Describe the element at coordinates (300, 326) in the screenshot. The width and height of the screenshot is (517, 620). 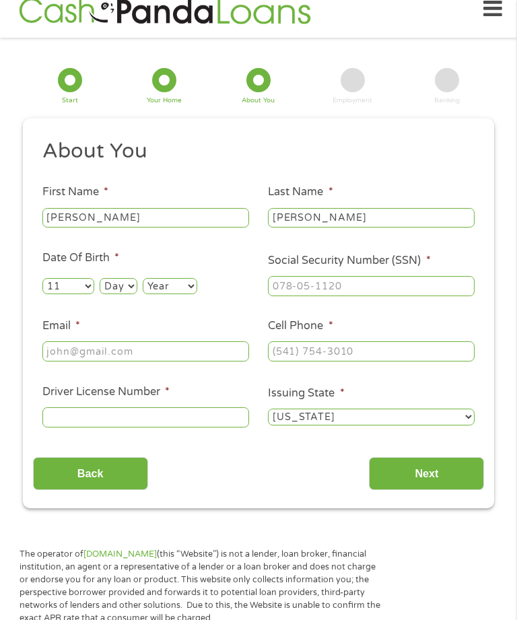
I see `label: Cell Phone` at that location.